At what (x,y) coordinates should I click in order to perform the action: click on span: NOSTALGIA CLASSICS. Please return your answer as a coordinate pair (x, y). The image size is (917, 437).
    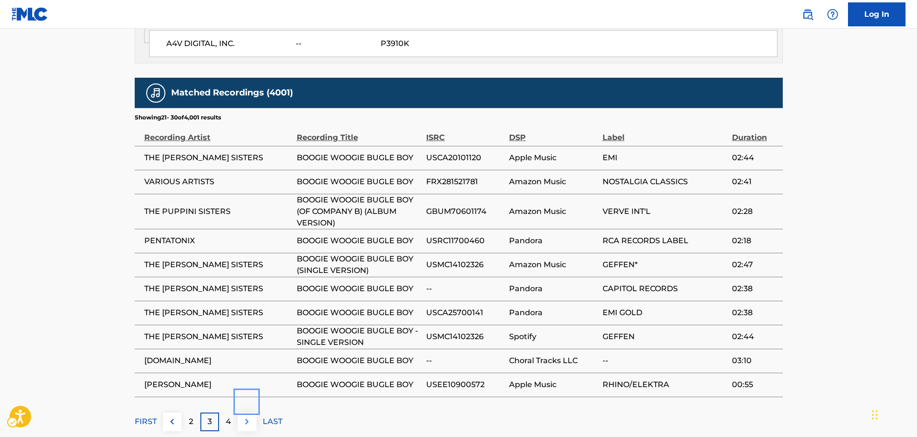
    Looking at the image, I should click on (665, 182).